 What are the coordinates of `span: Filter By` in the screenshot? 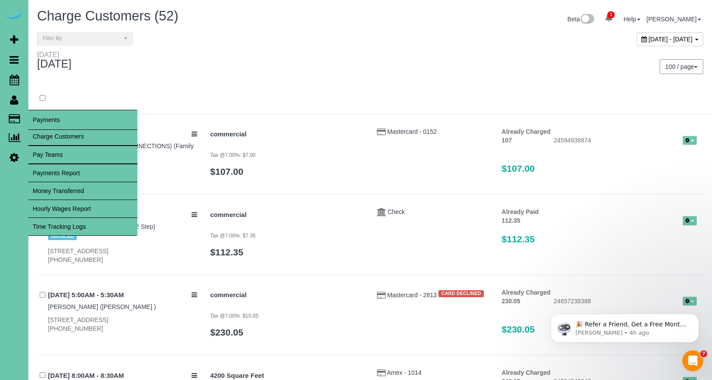 It's located at (82, 38).